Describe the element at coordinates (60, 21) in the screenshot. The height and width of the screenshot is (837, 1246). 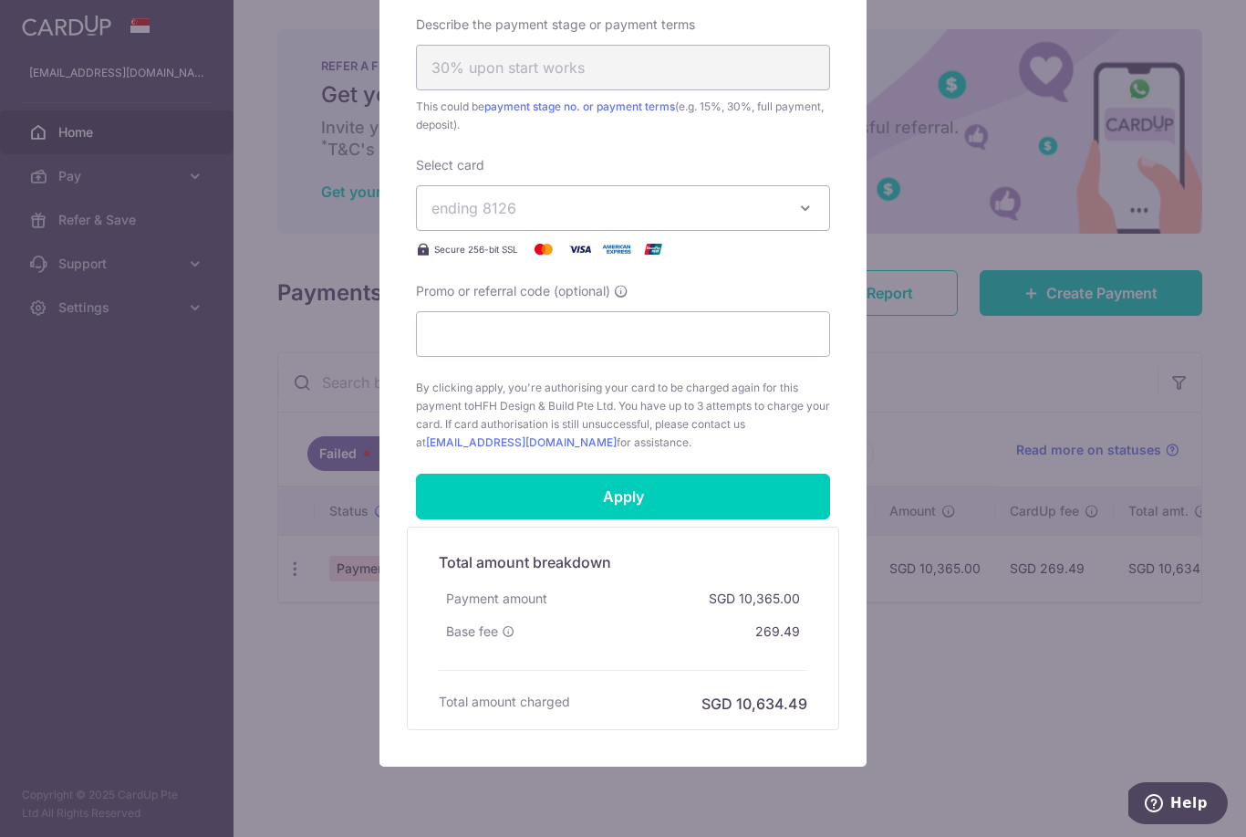
I see `span: Help` at that location.